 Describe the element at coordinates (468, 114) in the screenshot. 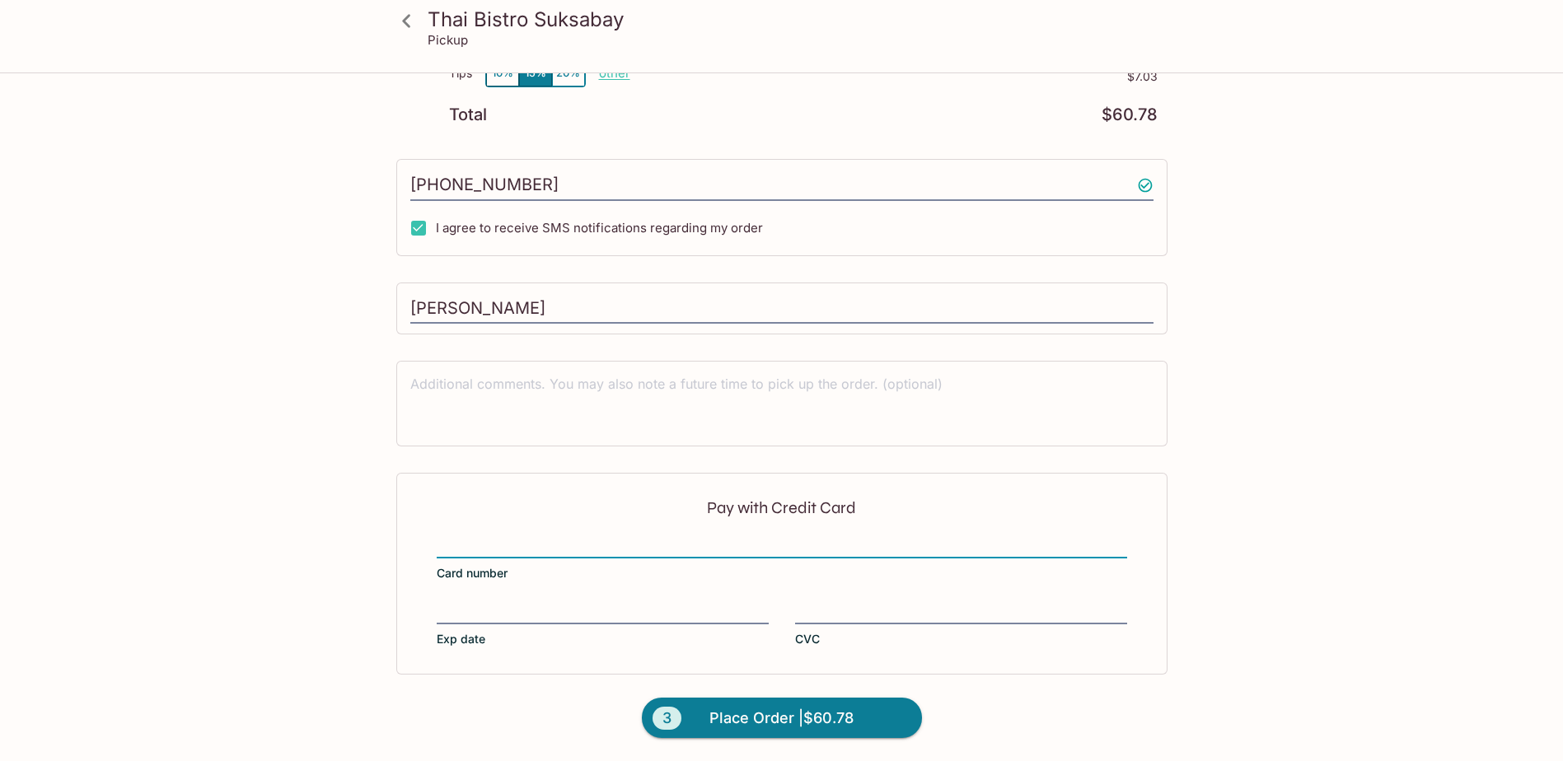

I see `p: Total` at that location.